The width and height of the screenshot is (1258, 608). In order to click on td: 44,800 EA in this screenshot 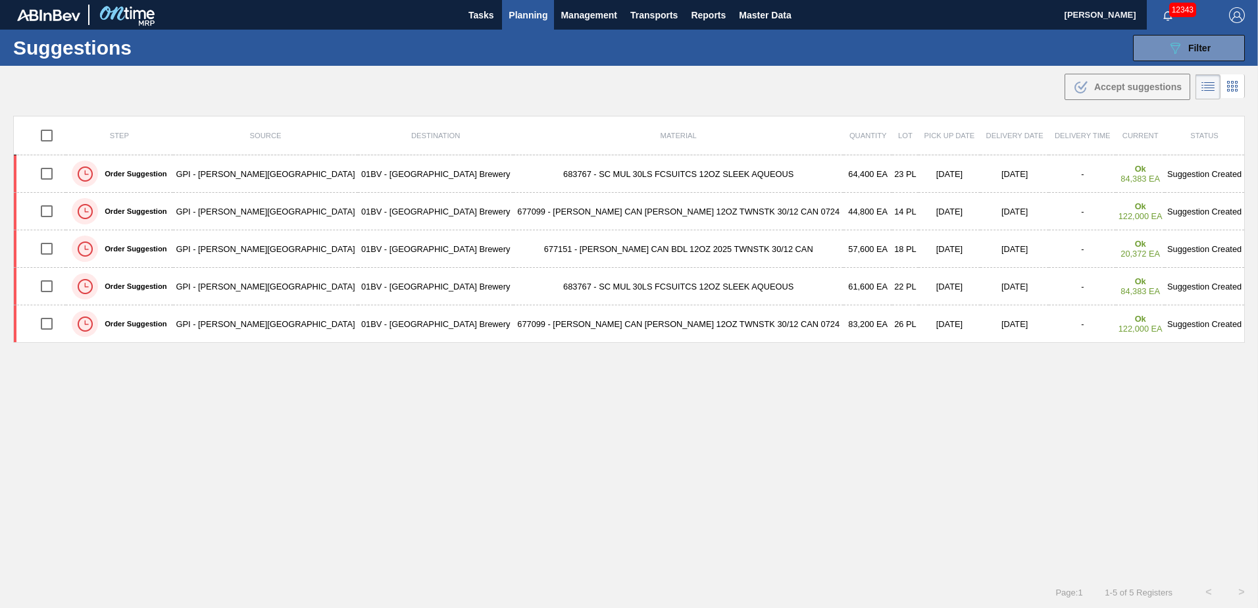, I will do `click(868, 211)`.